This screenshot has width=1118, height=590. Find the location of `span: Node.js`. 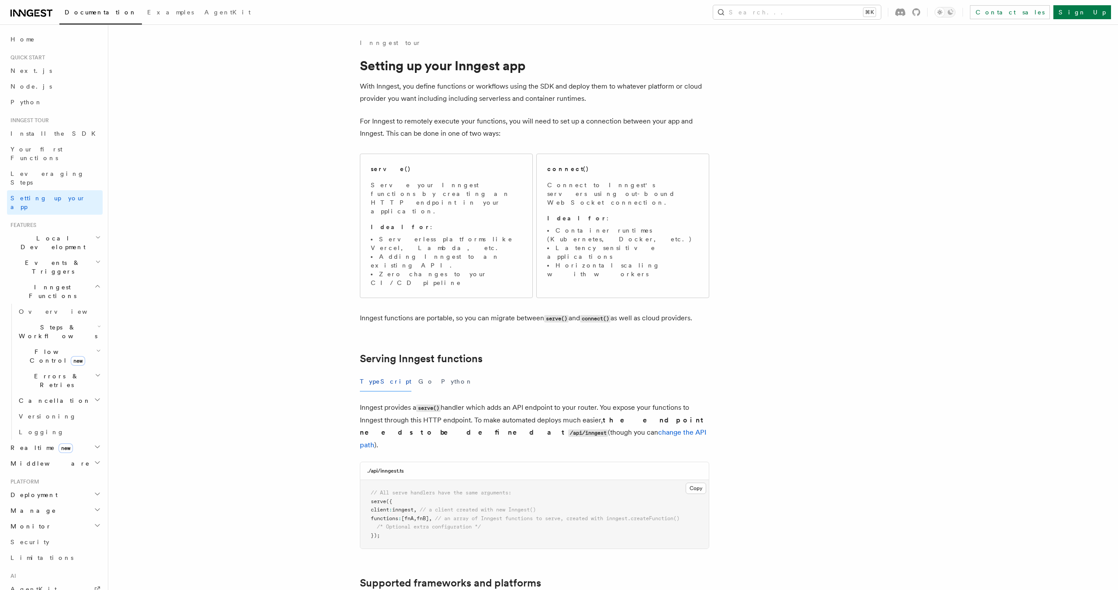

span: Node.js is located at coordinates (31, 86).